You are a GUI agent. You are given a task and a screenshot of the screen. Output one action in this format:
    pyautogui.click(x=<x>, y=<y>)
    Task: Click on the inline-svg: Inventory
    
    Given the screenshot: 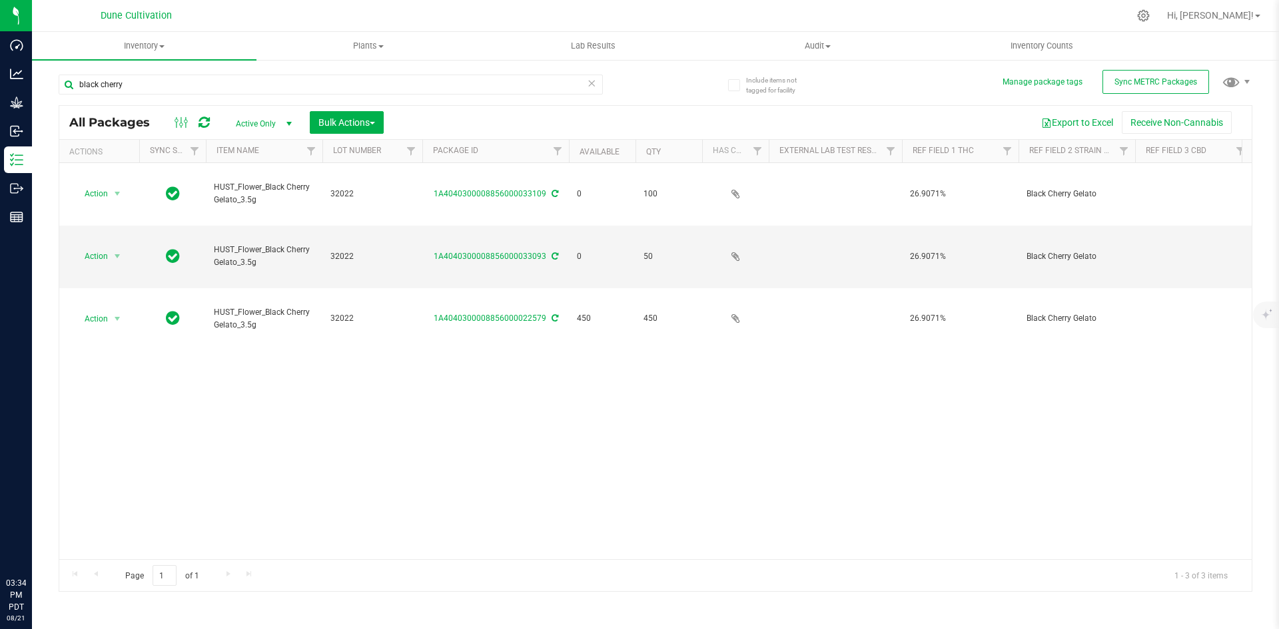 What is the action you would take?
    pyautogui.click(x=17, y=160)
    